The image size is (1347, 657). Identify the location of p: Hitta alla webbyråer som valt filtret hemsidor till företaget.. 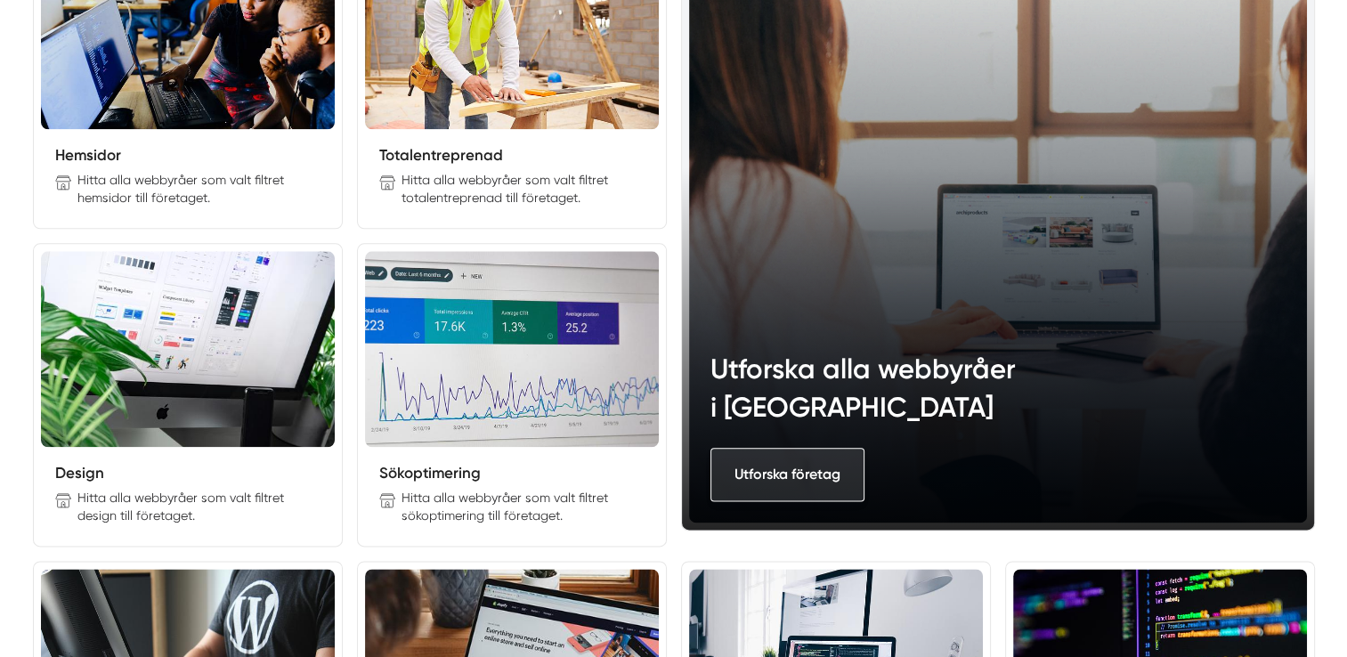
(199, 189).